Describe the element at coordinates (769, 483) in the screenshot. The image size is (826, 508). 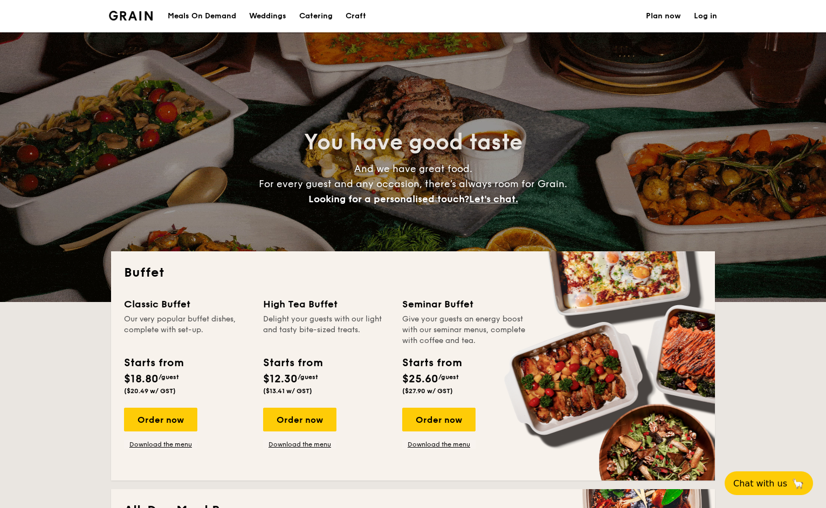
I see `button: Chat with us🦙` at that location.